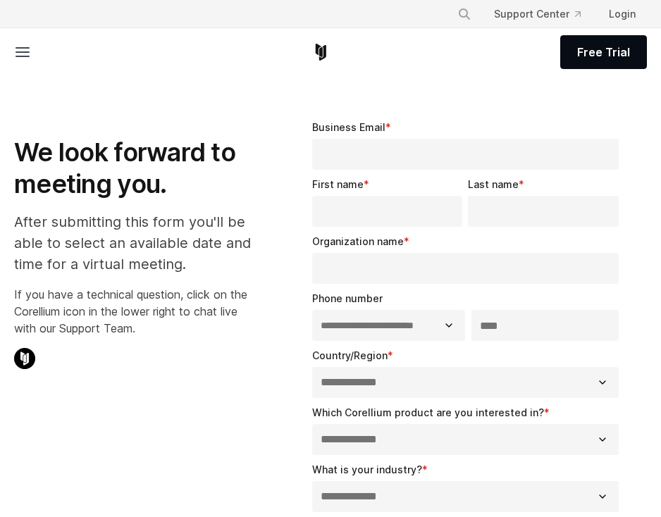 Image resolution: width=661 pixels, height=517 pixels. I want to click on span: Organization name, so click(358, 241).